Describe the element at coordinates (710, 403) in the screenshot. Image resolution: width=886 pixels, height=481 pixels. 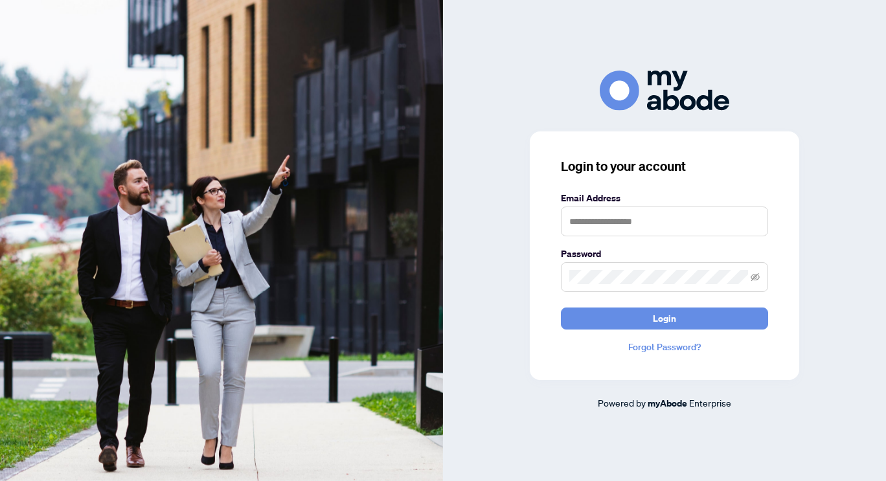
I see `span: Enterprise` at that location.